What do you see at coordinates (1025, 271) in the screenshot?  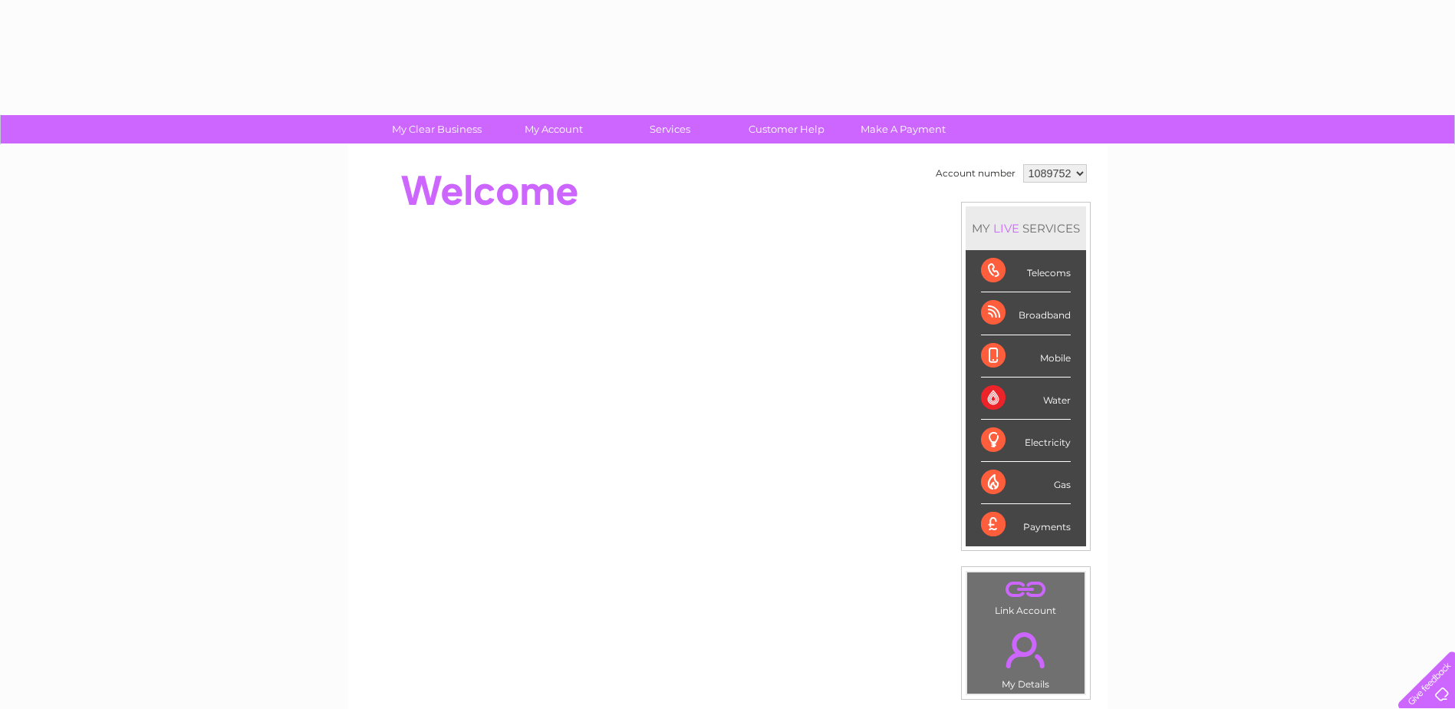 I see `div: Telecoms` at bounding box center [1025, 271].